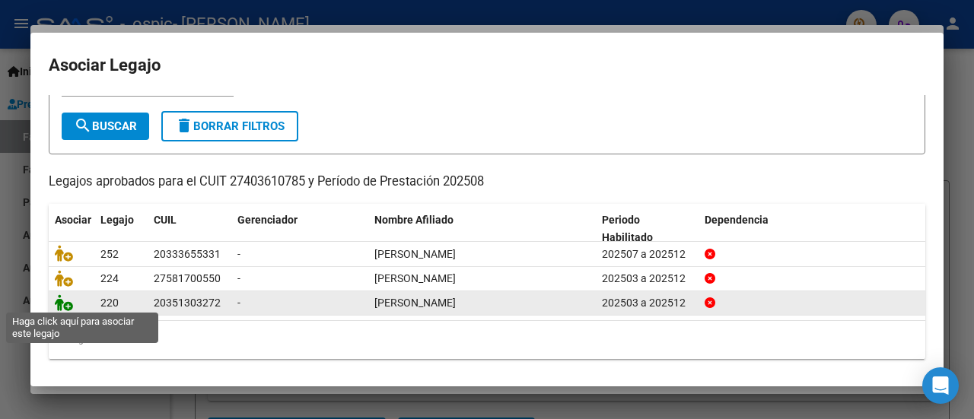 This screenshot has height=419, width=974. What do you see at coordinates (187, 254) in the screenshot?
I see `div: 20333655331` at bounding box center [187, 254].